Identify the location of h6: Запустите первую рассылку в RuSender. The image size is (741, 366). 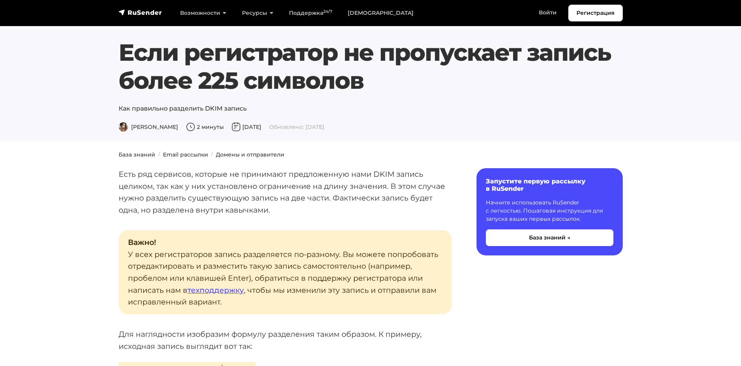
(550, 185).